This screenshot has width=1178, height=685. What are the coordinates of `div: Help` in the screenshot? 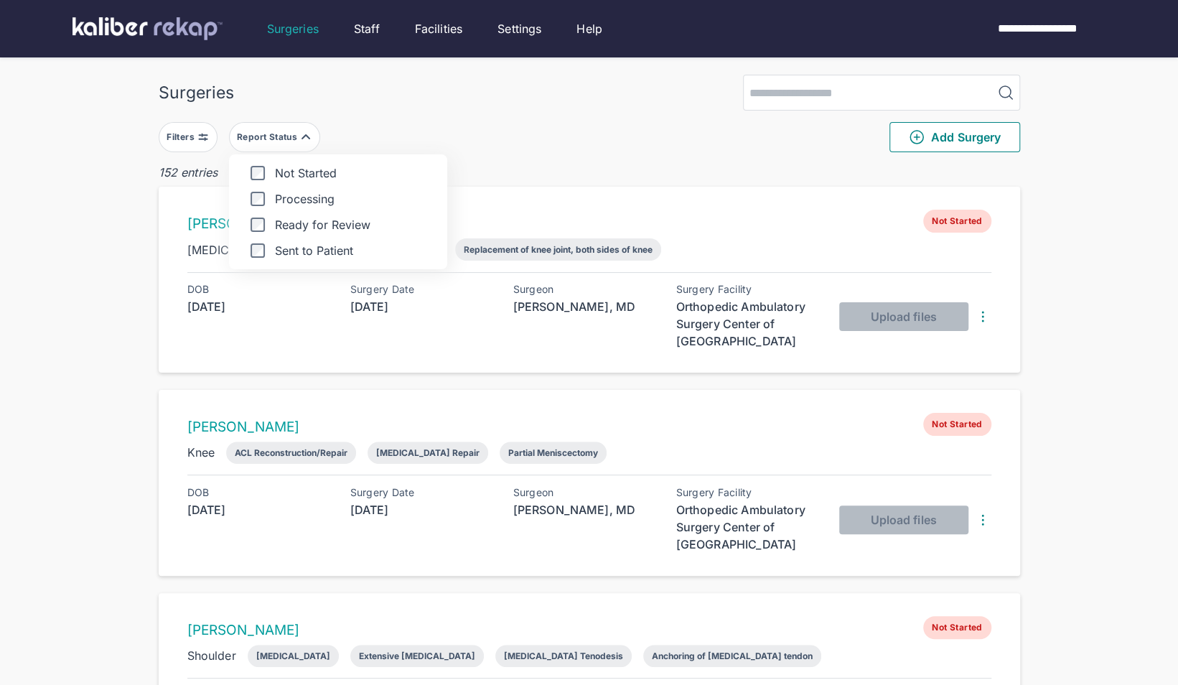 It's located at (590, 29).